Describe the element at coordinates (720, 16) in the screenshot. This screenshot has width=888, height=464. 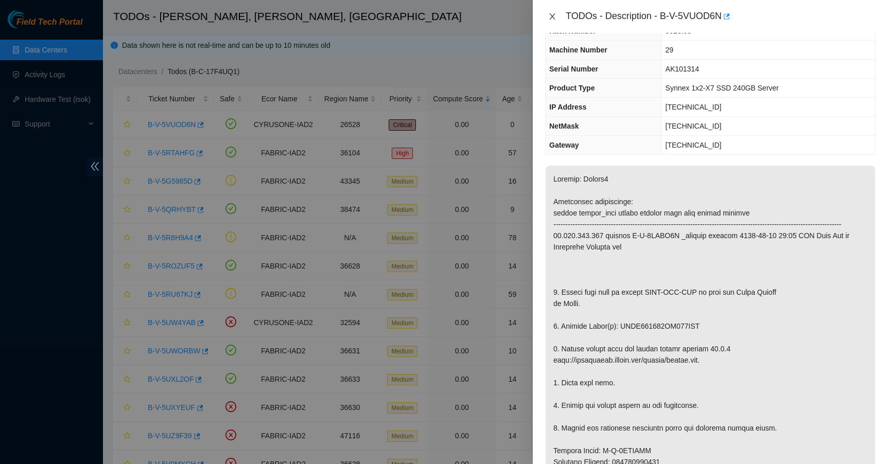
I see `div: TODOs - Description - B-V-5VUOD6N` at that location.